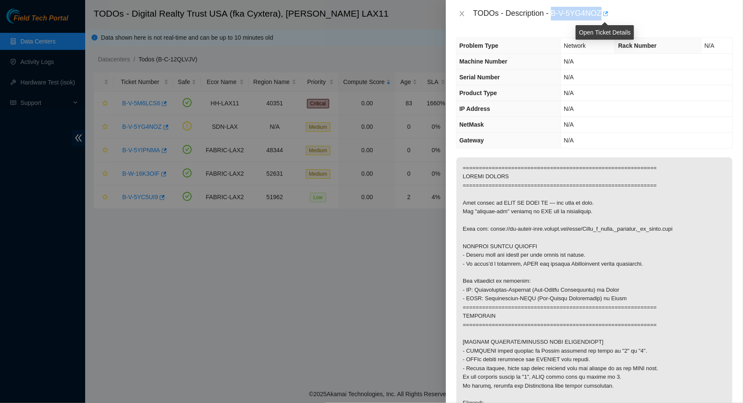 The image size is (743, 403). Describe the element at coordinates (472, 140) in the screenshot. I see `span: Gateway` at that location.